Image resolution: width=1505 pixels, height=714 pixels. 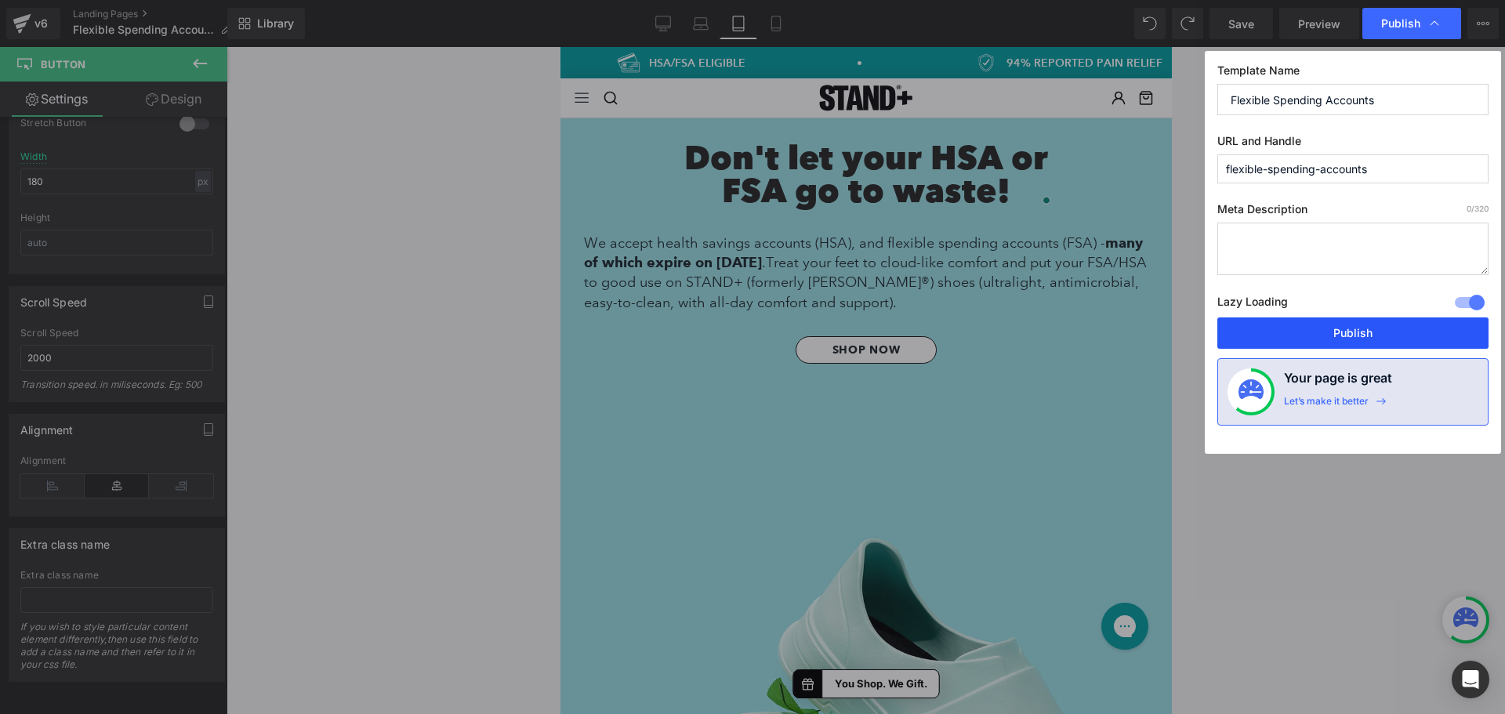 I want to click on label: Template Name, so click(x=1353, y=74).